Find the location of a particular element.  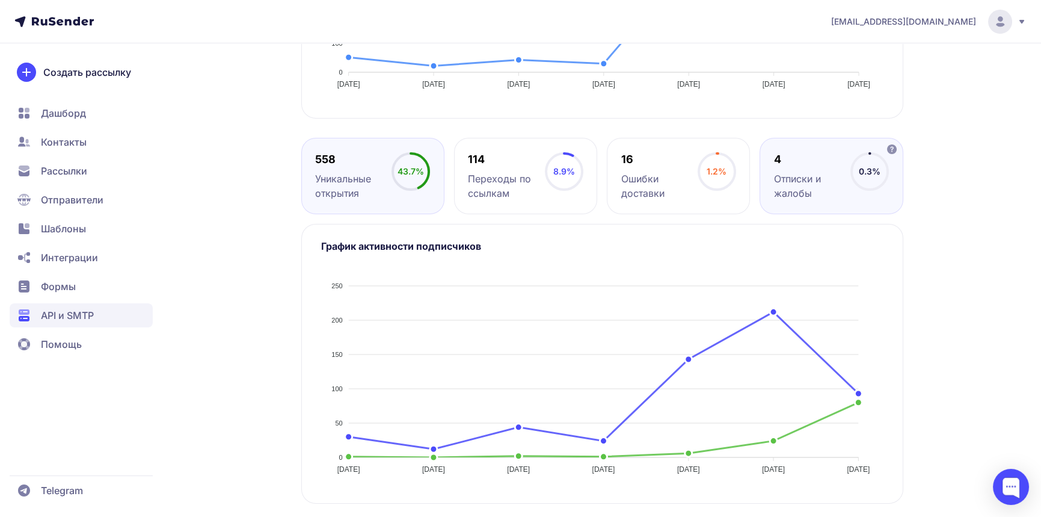

div: 16 is located at coordinates (659, 159).